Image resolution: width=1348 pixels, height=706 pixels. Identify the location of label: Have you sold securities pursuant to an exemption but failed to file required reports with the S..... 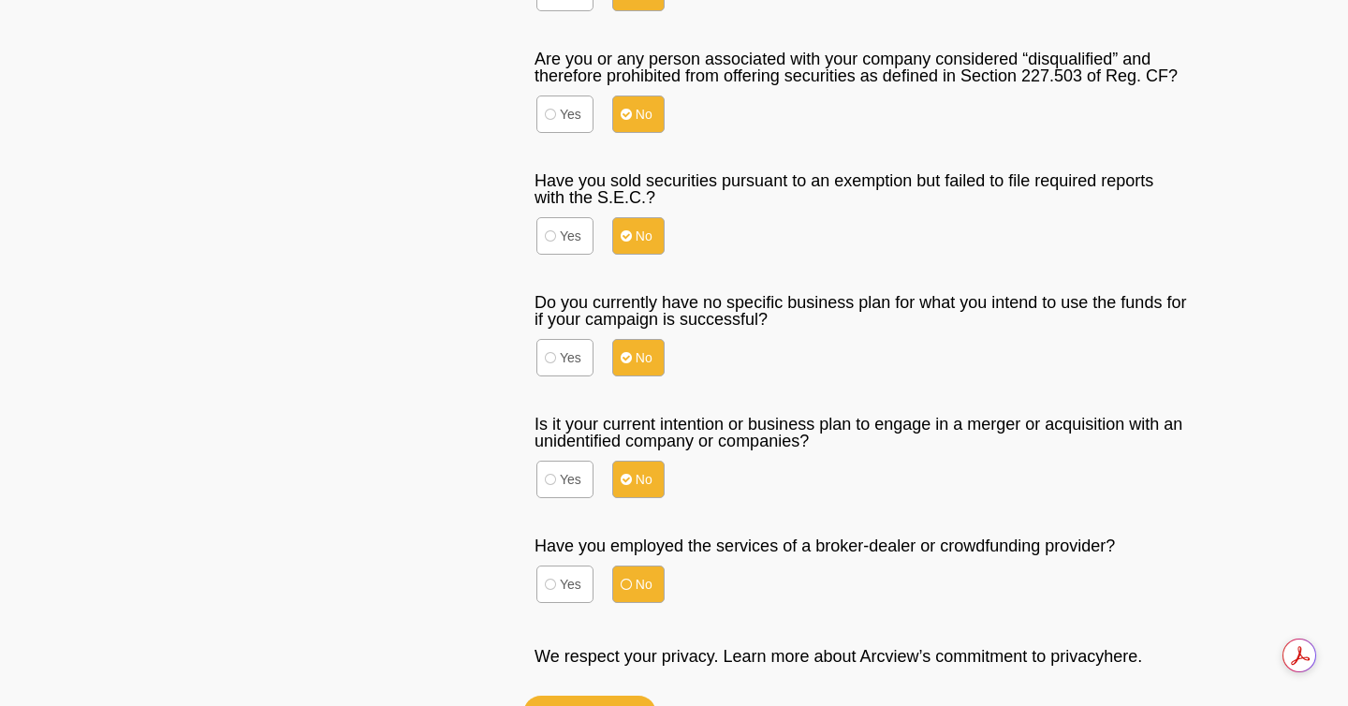
(860, 189).